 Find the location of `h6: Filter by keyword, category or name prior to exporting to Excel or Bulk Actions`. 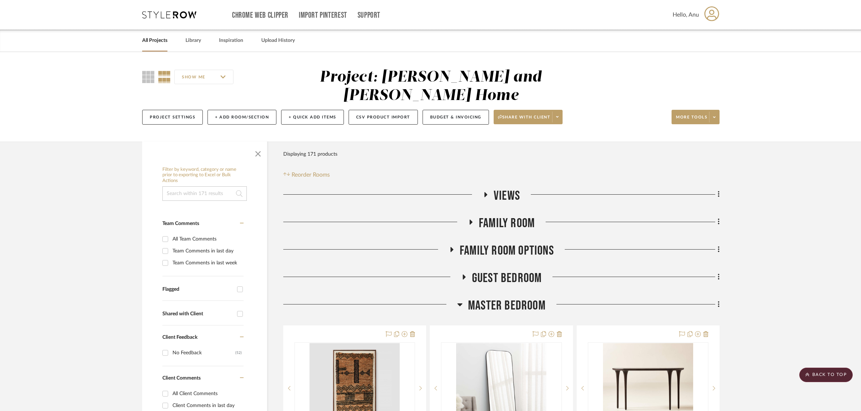

h6: Filter by keyword, category or name prior to exporting to Excel or Bulk Actions is located at coordinates (205, 175).